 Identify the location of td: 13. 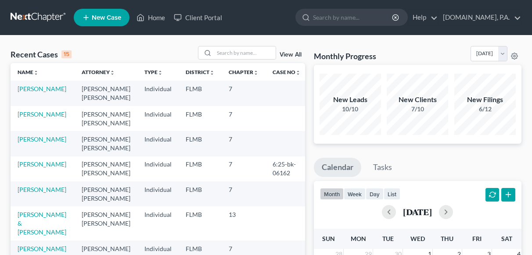
(243, 223).